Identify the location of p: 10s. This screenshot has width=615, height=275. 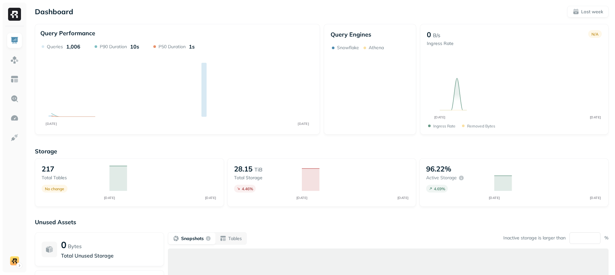
(135, 47).